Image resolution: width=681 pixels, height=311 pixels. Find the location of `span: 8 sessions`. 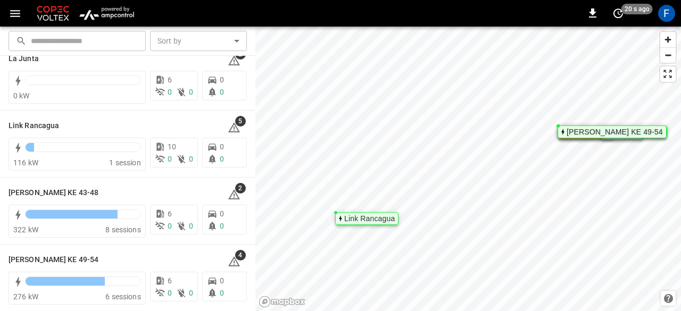

span: 8 sessions is located at coordinates (123, 230).